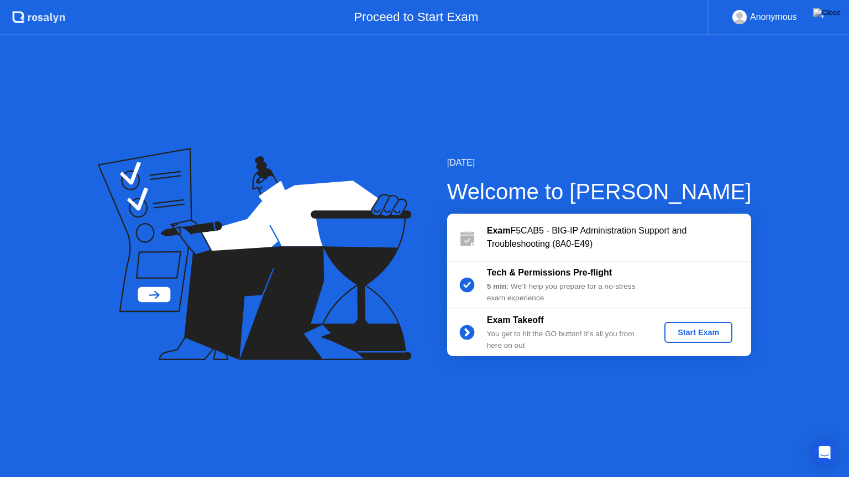 Image resolution: width=849 pixels, height=477 pixels. I want to click on b: Tech & Permissions Pre-flight, so click(549, 272).